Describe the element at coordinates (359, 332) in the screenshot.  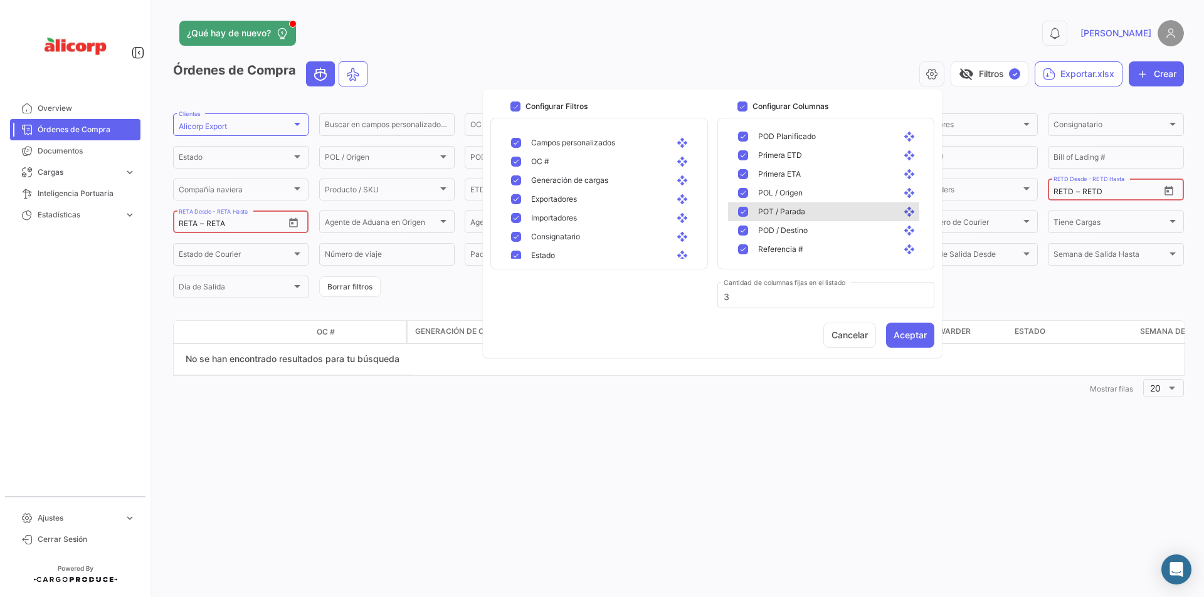
I see `datatable-header-cell: OC #` at that location.